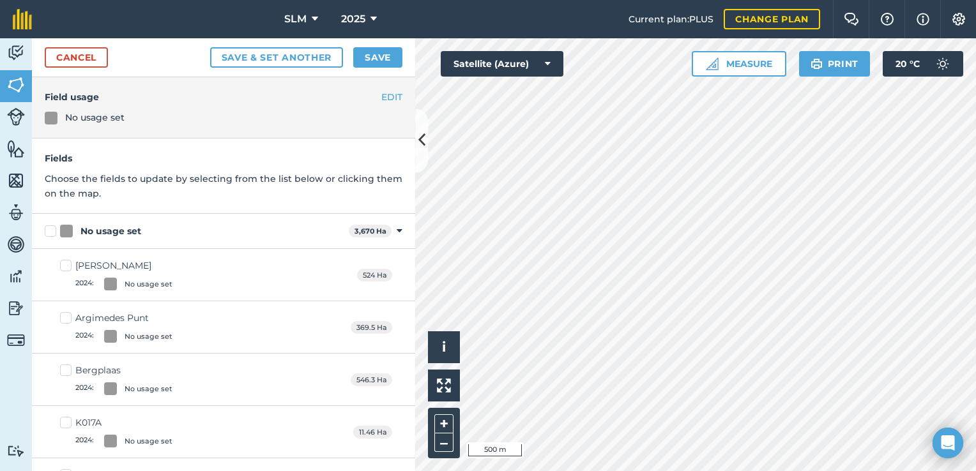 This screenshot has width=976, height=471. I want to click on span: SLM, so click(295, 19).